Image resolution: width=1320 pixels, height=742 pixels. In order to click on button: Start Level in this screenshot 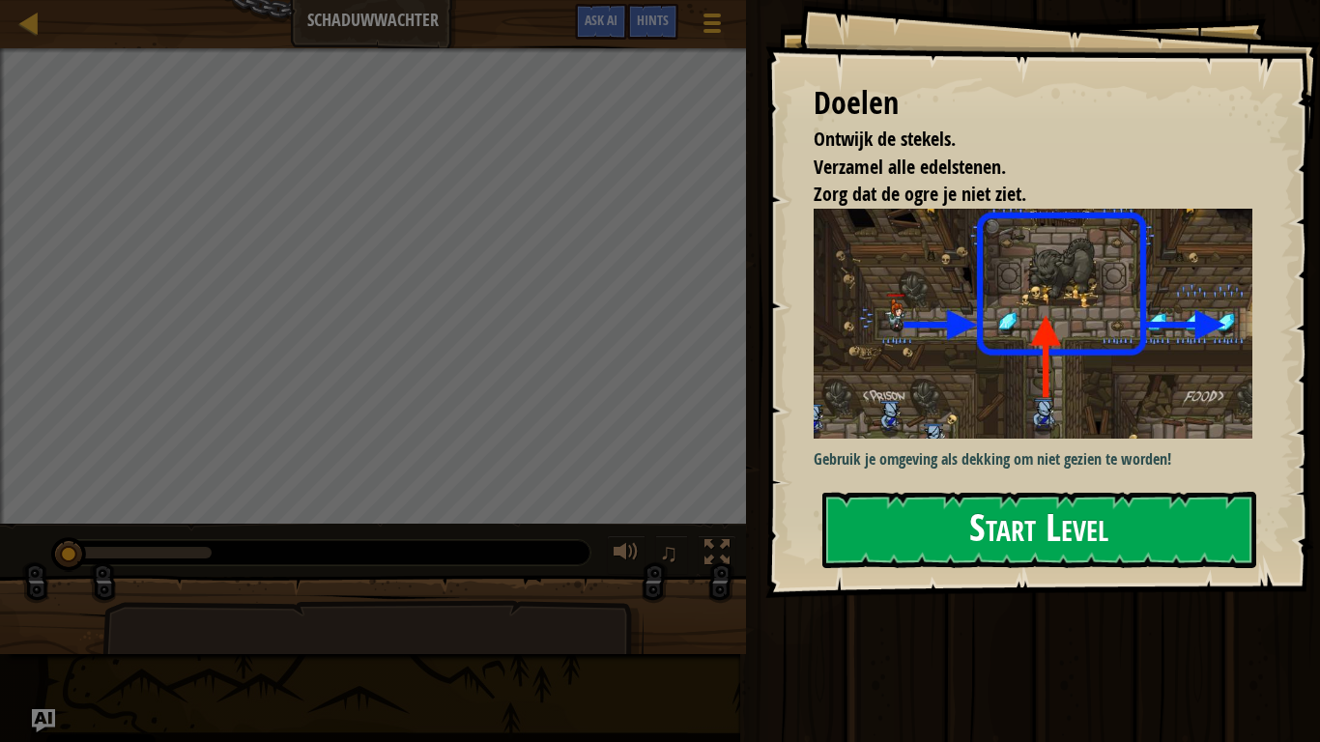, I will do `click(1039, 530)`.